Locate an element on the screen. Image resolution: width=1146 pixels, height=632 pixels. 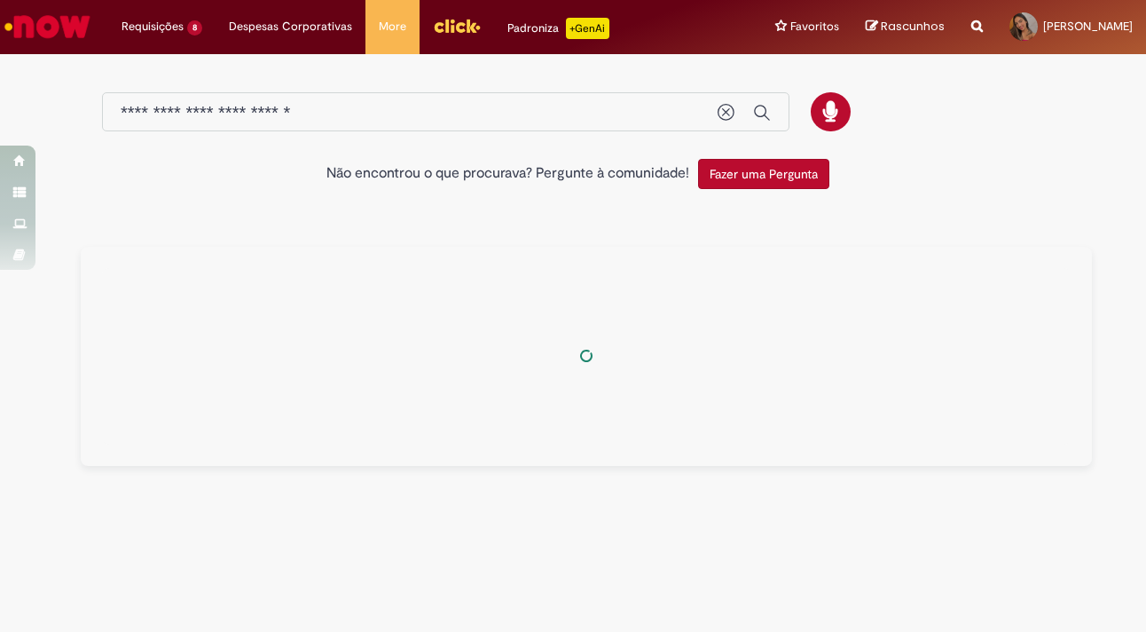
button: Fazer uma Pergunta is located at coordinates (764, 174).